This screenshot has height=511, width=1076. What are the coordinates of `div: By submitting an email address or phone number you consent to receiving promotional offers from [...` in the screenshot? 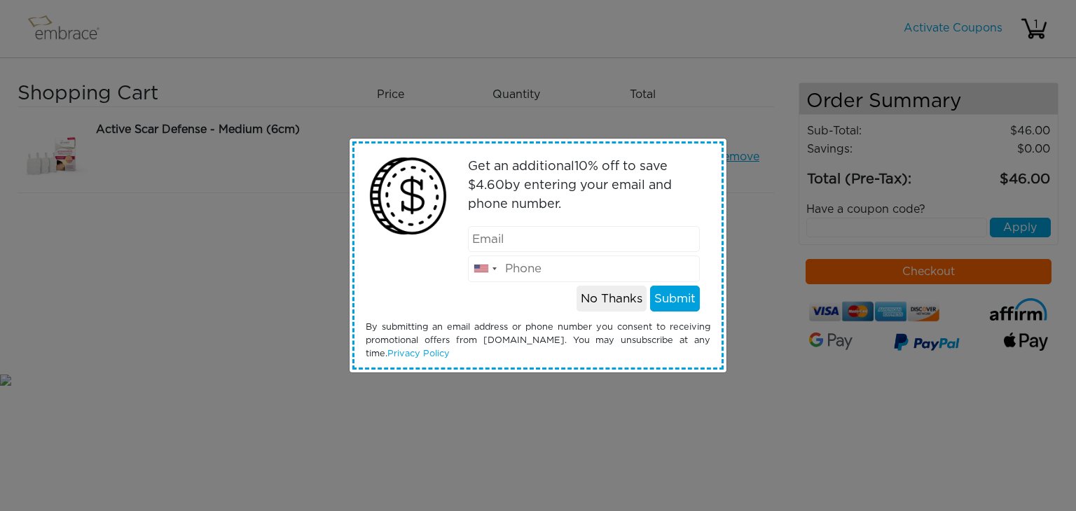 It's located at (538, 341).